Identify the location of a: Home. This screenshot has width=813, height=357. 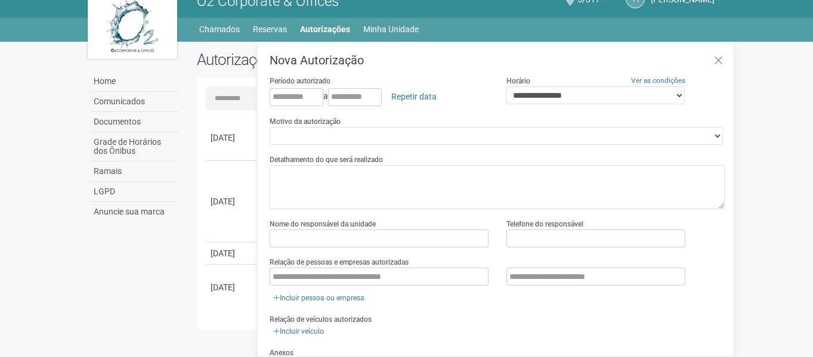
(135, 82).